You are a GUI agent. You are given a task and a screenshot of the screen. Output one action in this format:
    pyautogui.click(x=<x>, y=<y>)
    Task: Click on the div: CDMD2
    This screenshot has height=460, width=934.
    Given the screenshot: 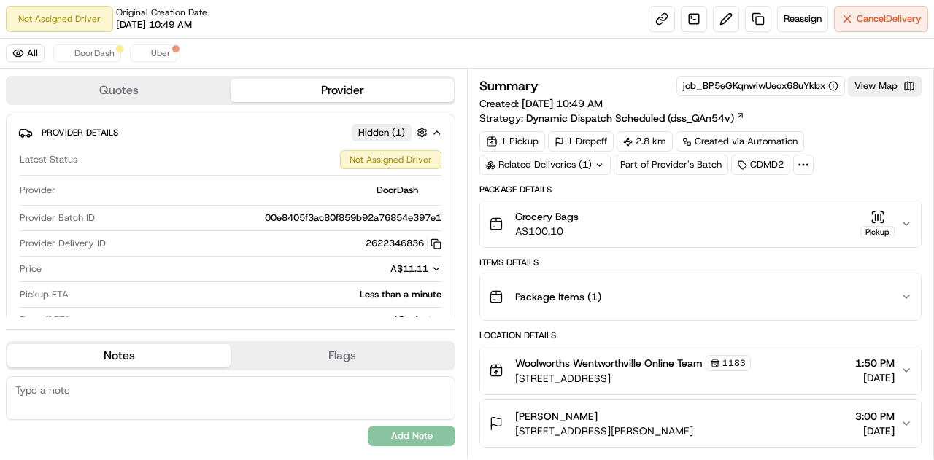 What is the action you would take?
    pyautogui.click(x=760, y=165)
    